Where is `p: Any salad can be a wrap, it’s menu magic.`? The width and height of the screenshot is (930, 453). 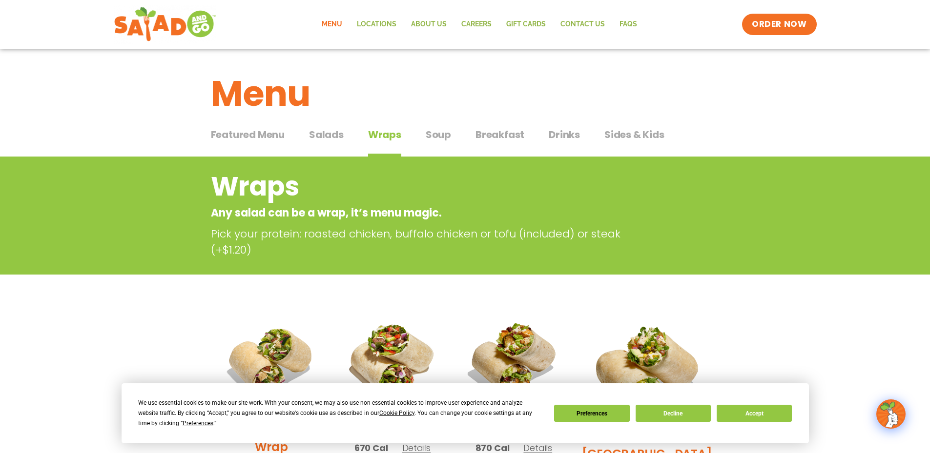 p: Any salad can be a wrap, it’s menu magic. is located at coordinates (426, 213).